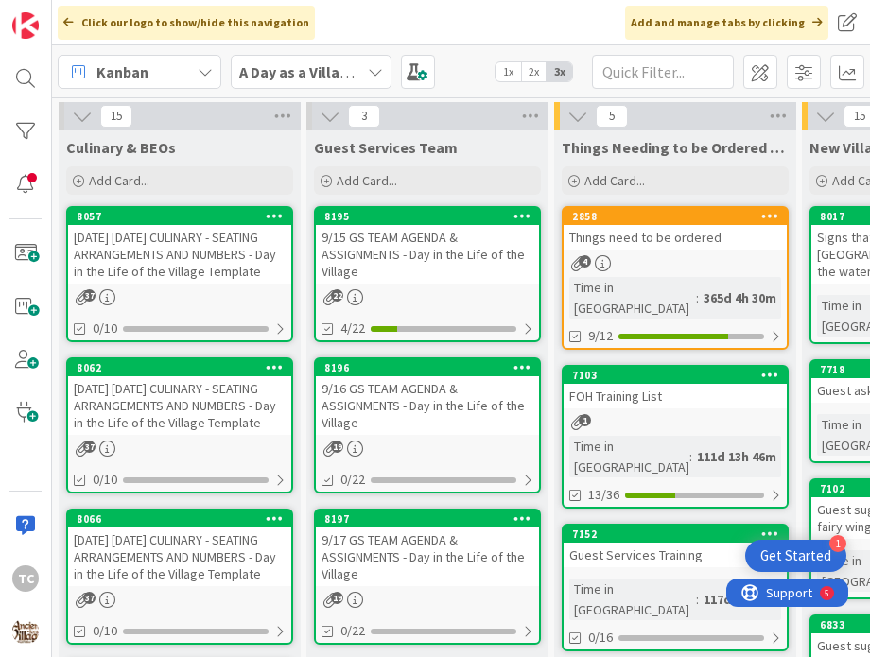  I want to click on b: A Day as a Villager - Prep, Implement and Execute, so click(408, 72).